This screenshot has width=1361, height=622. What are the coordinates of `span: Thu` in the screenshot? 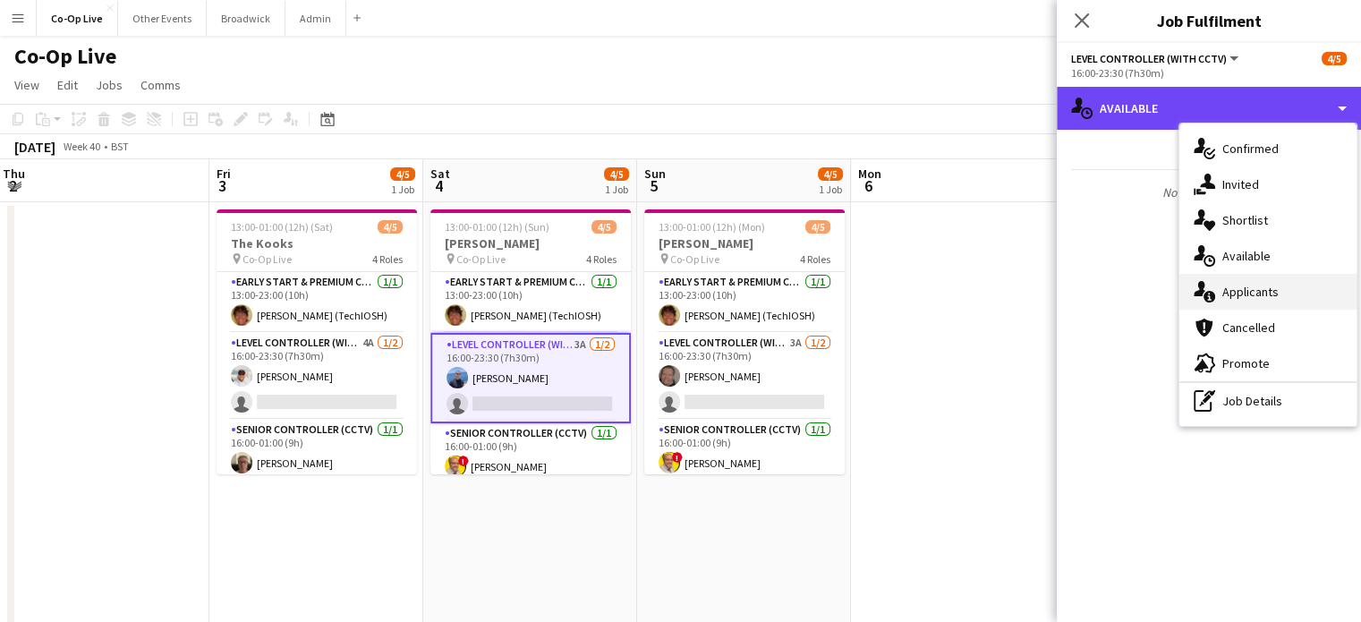 It's located at (13, 174).